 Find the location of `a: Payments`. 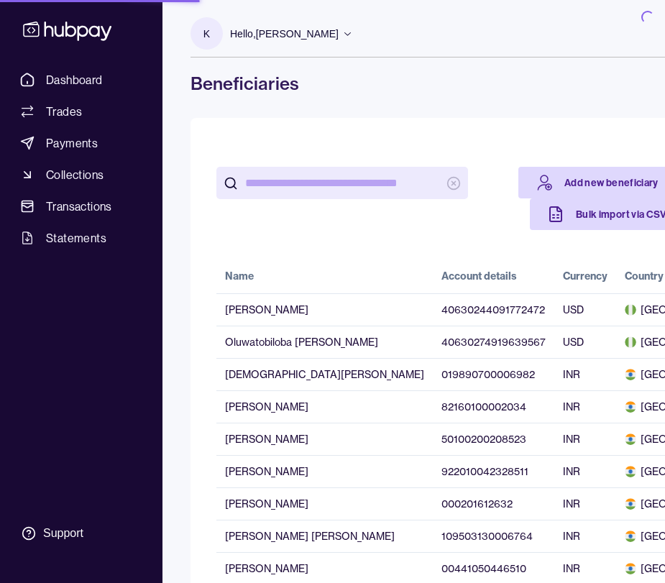

a: Payments is located at coordinates (81, 143).